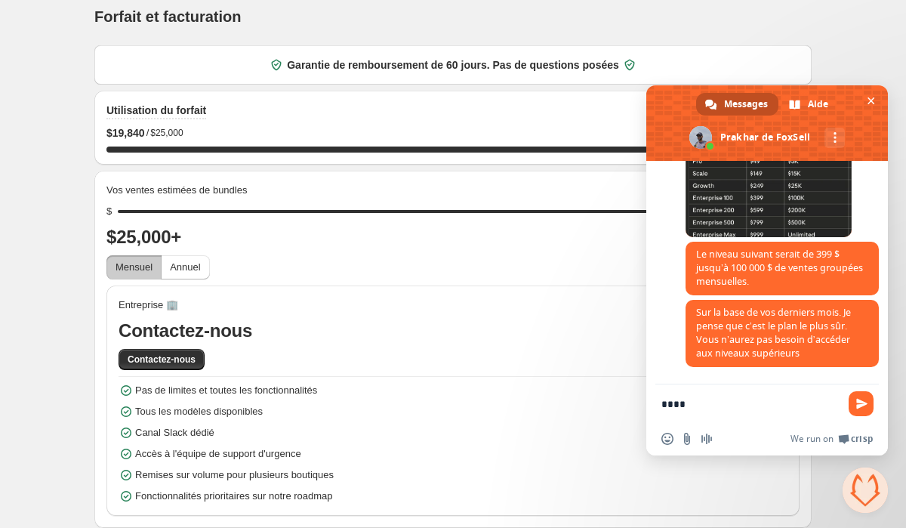 This screenshot has width=906, height=528. What do you see at coordinates (226, 391) in the screenshot?
I see `span: Pas de limites et toutes les fonctionnalités` at bounding box center [226, 391].